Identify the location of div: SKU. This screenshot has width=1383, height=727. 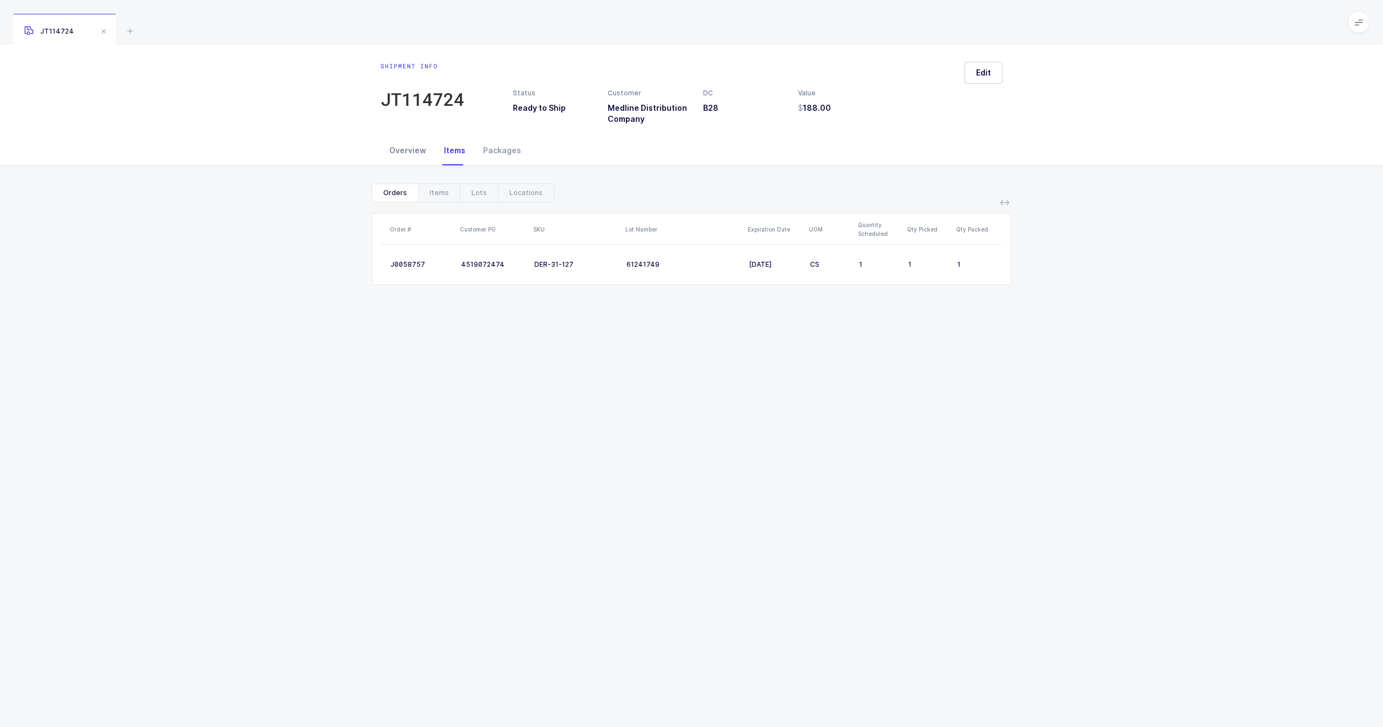
(576, 229).